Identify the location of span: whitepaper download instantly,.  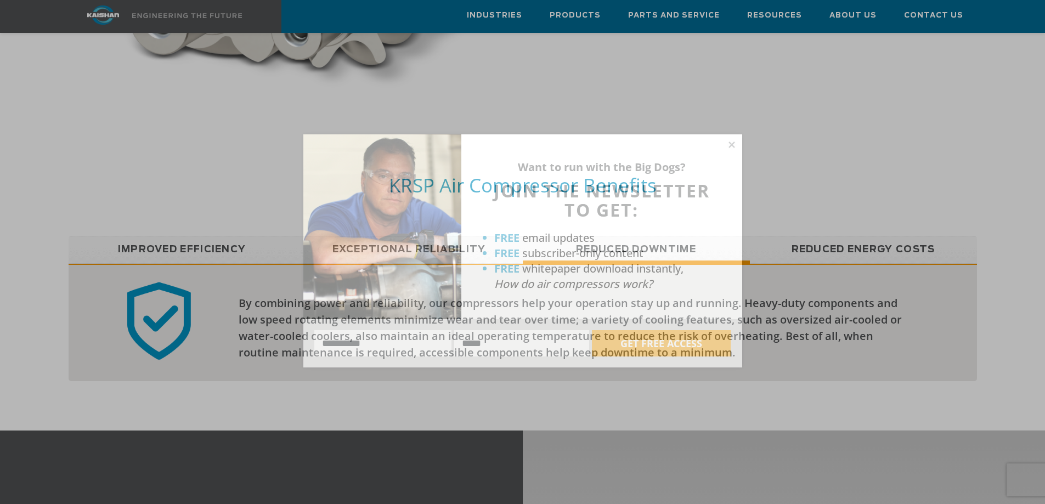
(603, 268).